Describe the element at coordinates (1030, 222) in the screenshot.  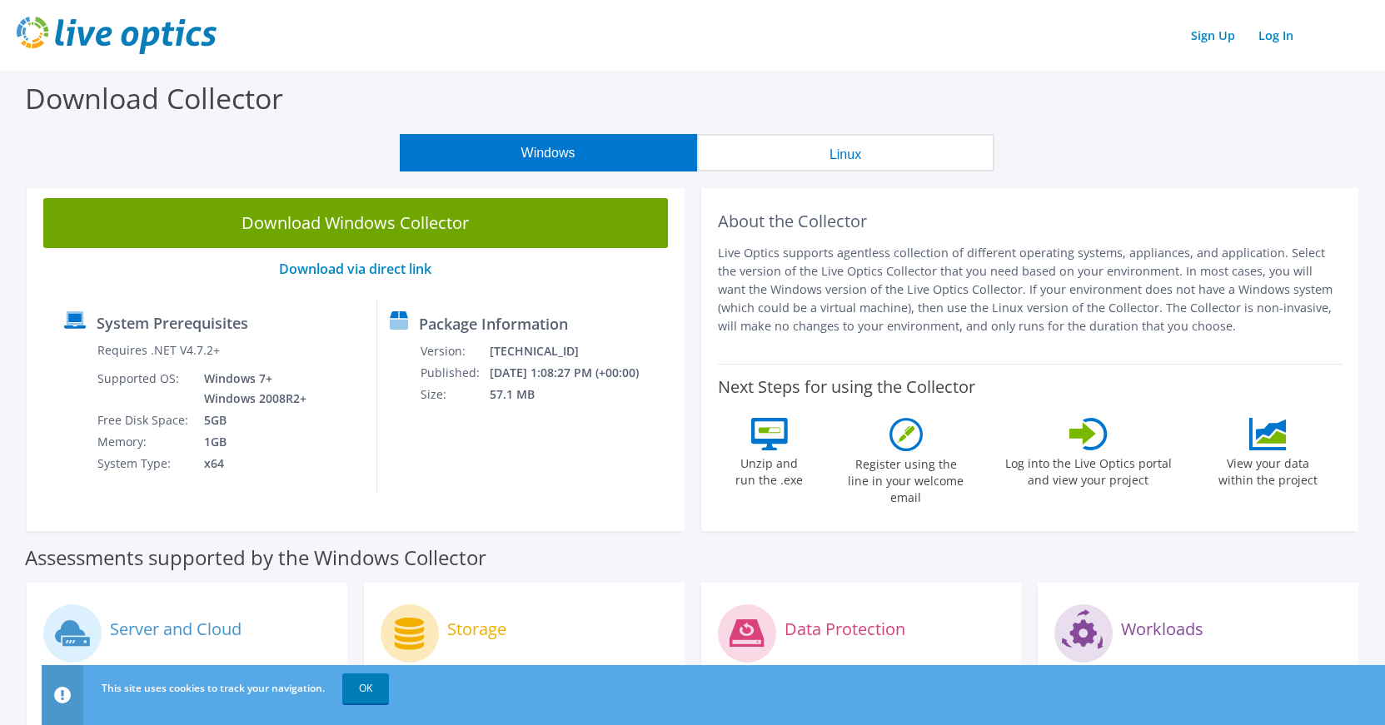
I see `h2: About the Collector` at that location.